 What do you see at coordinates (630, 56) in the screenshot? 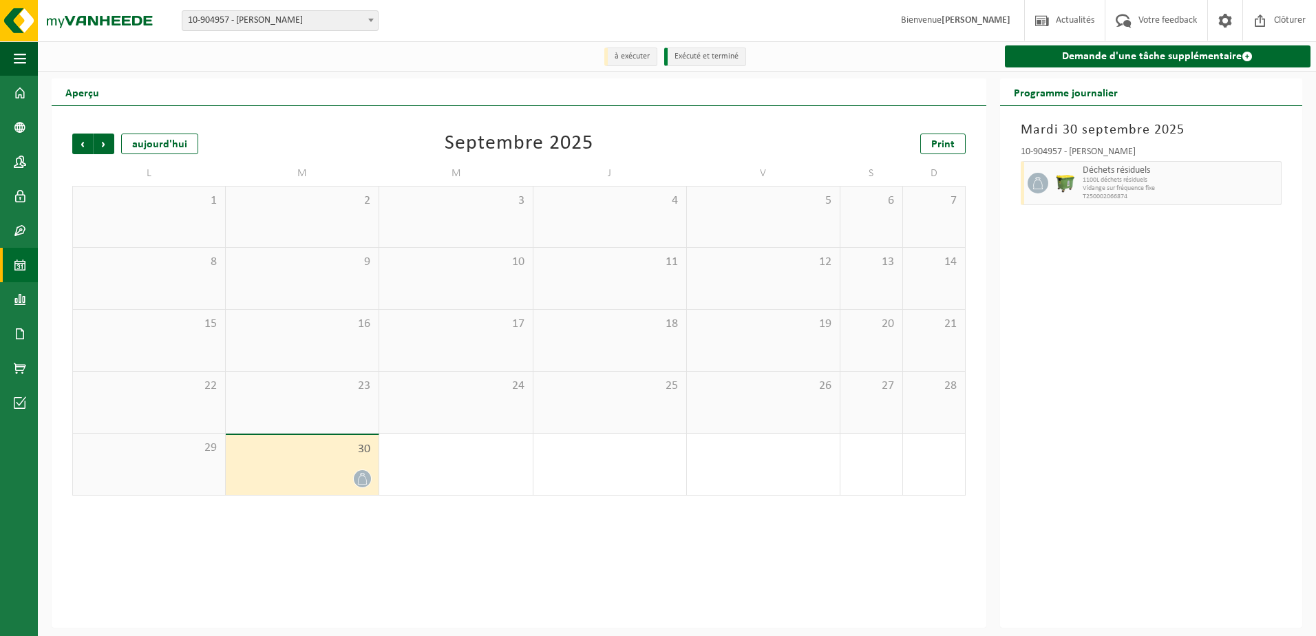
I see `li: à exécuter` at bounding box center [630, 56].